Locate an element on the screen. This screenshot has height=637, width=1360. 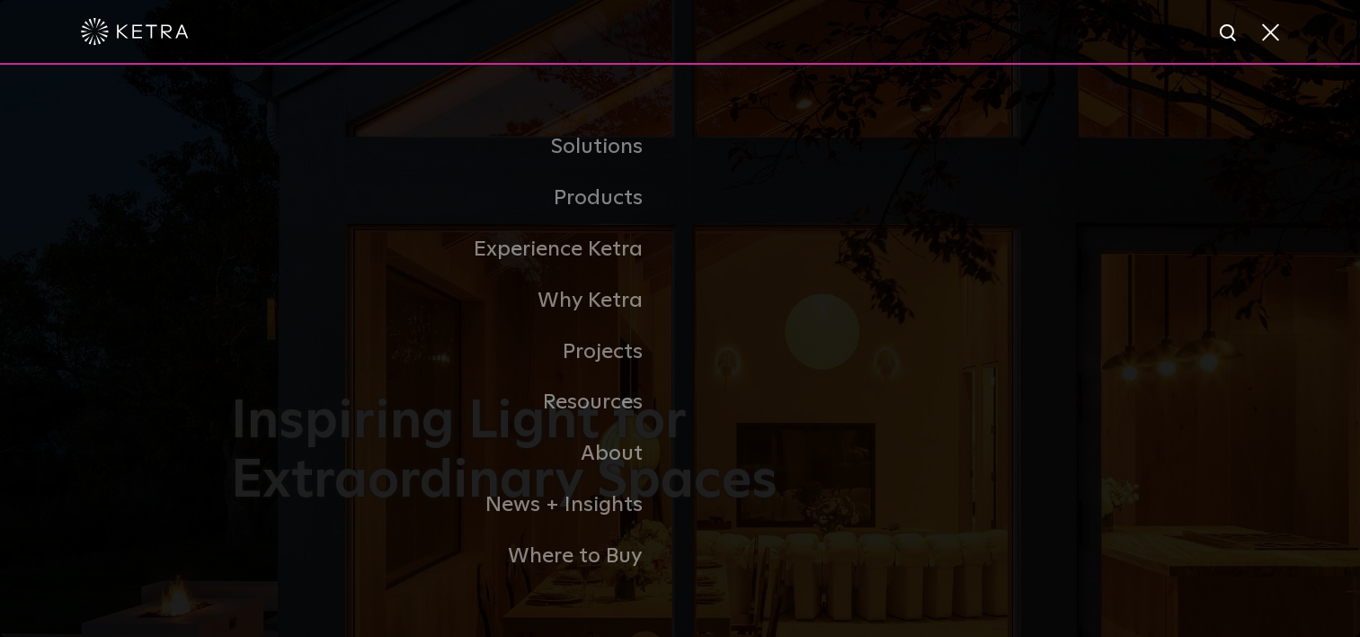
a: News + Insights is located at coordinates (456, 504).